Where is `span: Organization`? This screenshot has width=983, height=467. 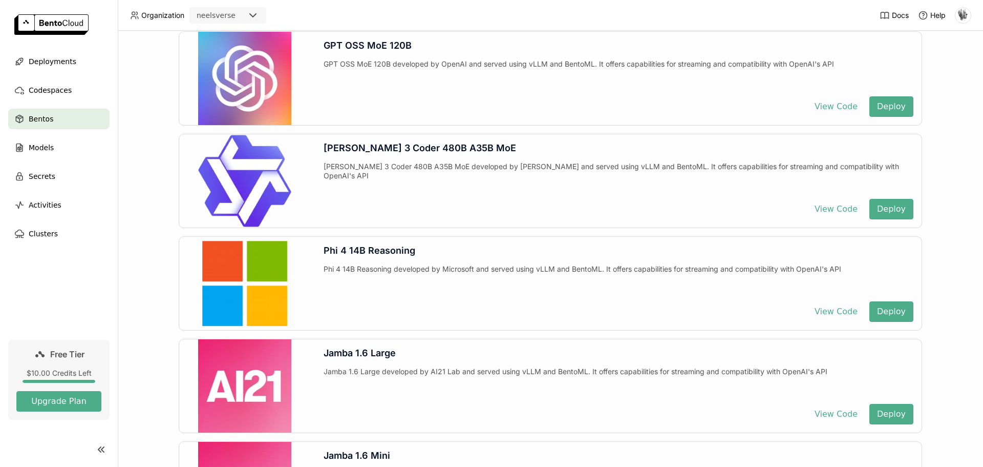 span: Organization is located at coordinates (163, 15).